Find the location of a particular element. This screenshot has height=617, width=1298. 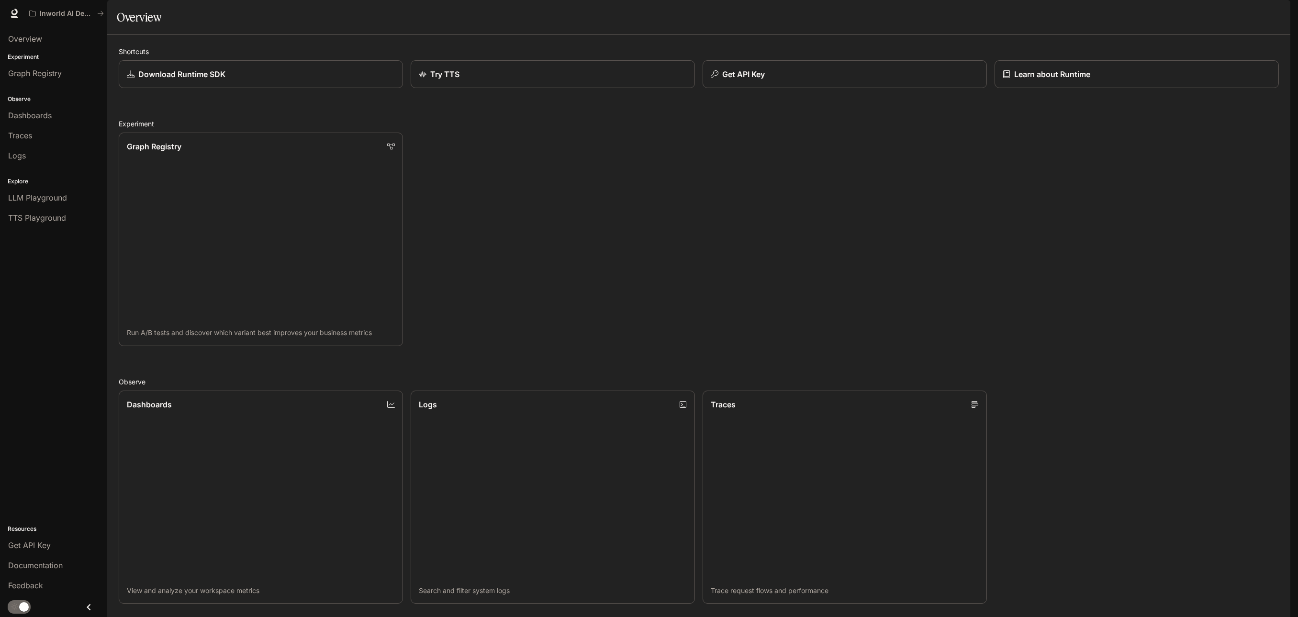

p: Get API Key is located at coordinates (744, 74).